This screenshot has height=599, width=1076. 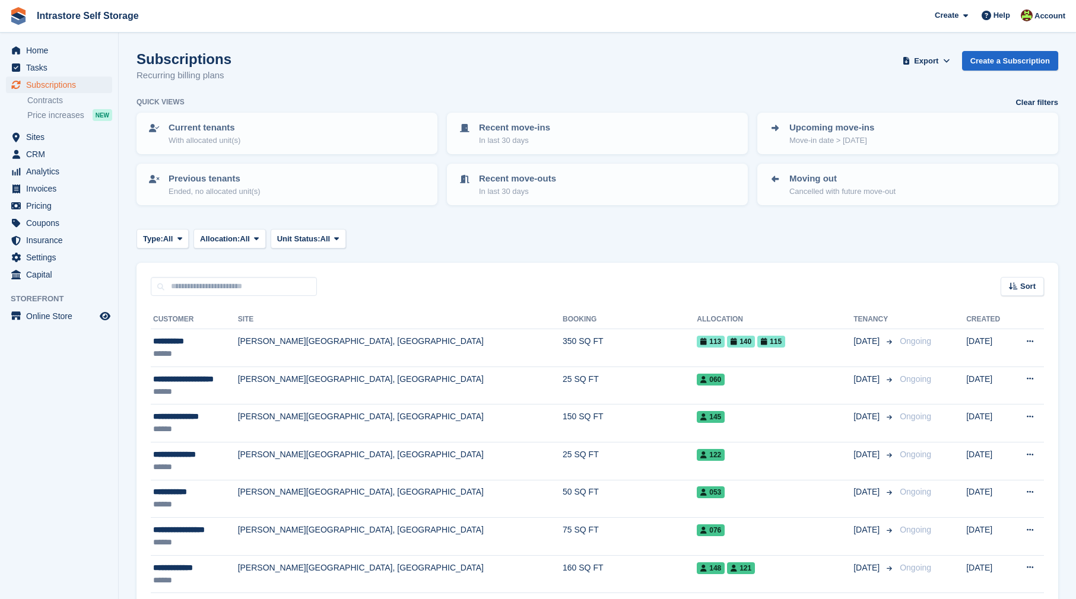 I want to click on p: Recent move-ins, so click(x=515, y=128).